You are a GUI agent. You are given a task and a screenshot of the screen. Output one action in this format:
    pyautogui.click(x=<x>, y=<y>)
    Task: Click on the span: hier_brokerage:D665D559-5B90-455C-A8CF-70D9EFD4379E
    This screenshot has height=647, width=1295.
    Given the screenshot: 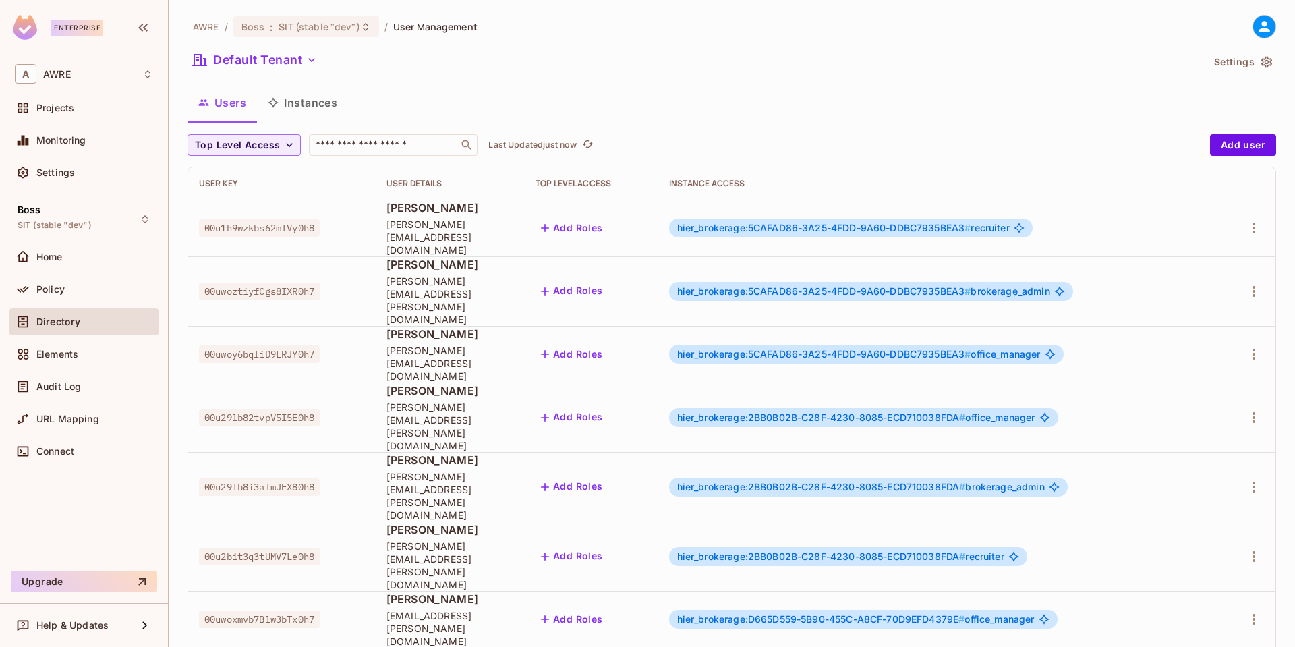 What is the action you would take?
    pyautogui.click(x=821, y=618)
    